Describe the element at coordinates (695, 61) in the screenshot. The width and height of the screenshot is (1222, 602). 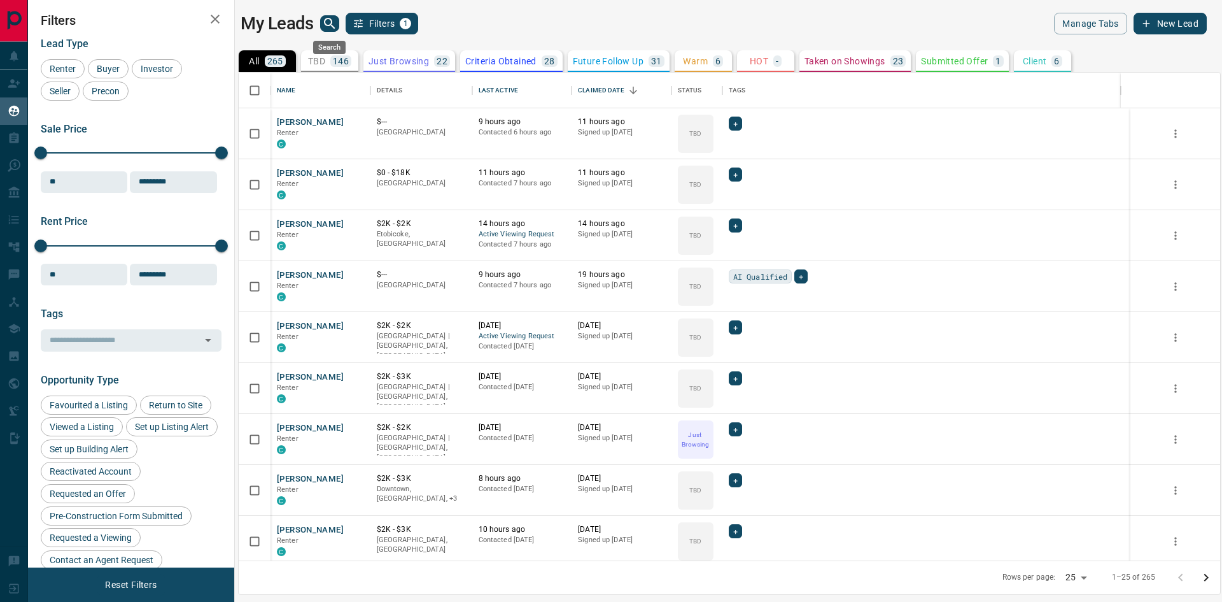
I see `p: Warm` at that location.